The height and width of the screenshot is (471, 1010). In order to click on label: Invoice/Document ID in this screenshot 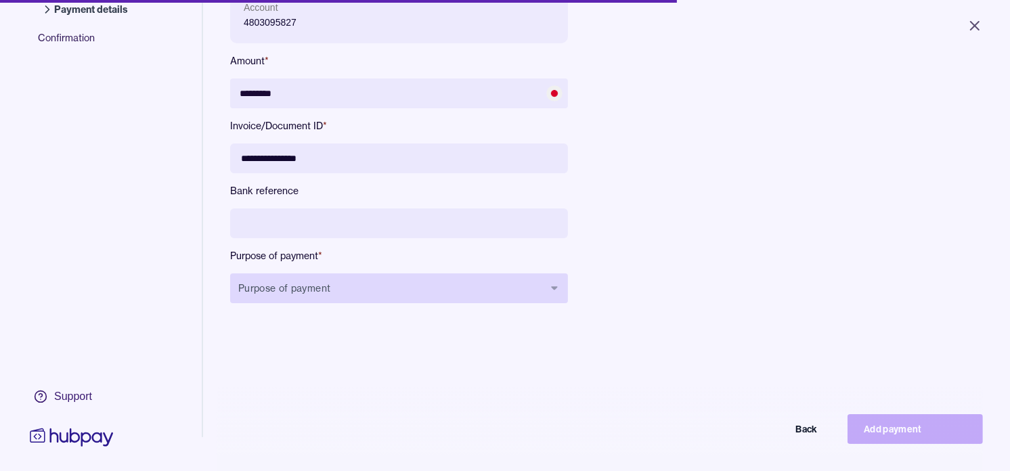, I will do `click(399, 126)`.